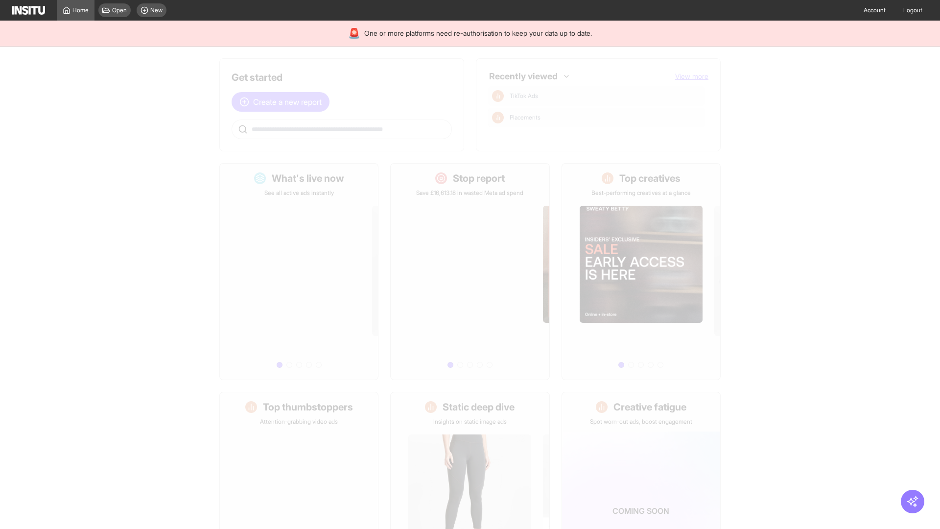 Image resolution: width=940 pixels, height=529 pixels. Describe the element at coordinates (478, 33) in the screenshot. I see `span: One or more platforms need re-authorisation to keep your data up to date.` at that location.